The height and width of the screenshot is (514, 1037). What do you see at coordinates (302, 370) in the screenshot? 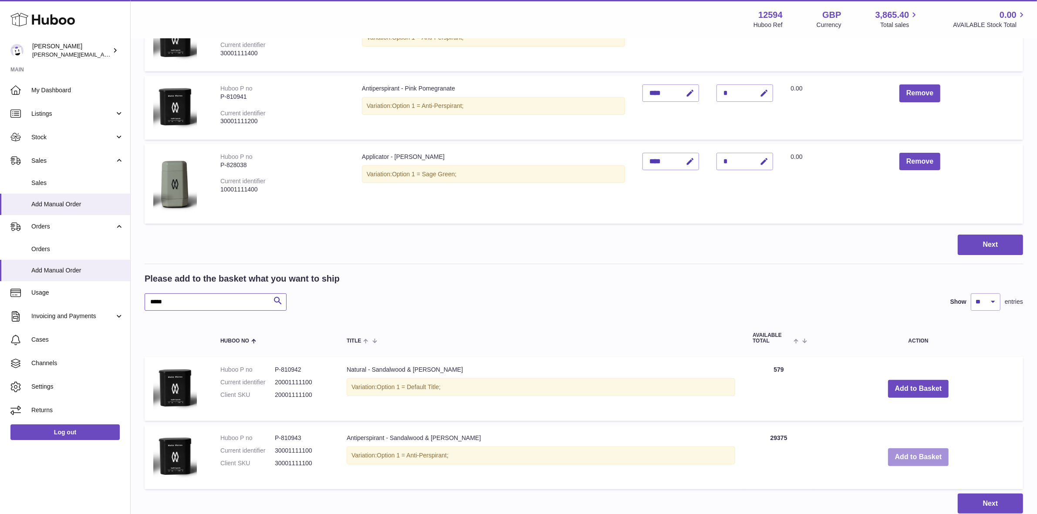
I see `dd: P-810942` at bounding box center [302, 370].